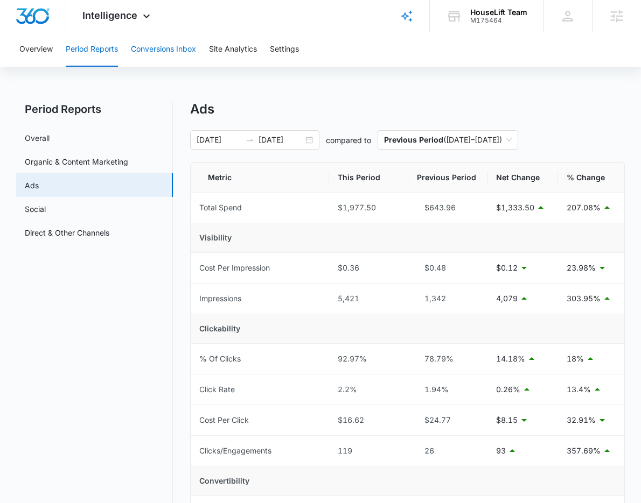 The height and width of the screenshot is (503, 641). I want to click on p: $1,333.50, so click(515, 208).